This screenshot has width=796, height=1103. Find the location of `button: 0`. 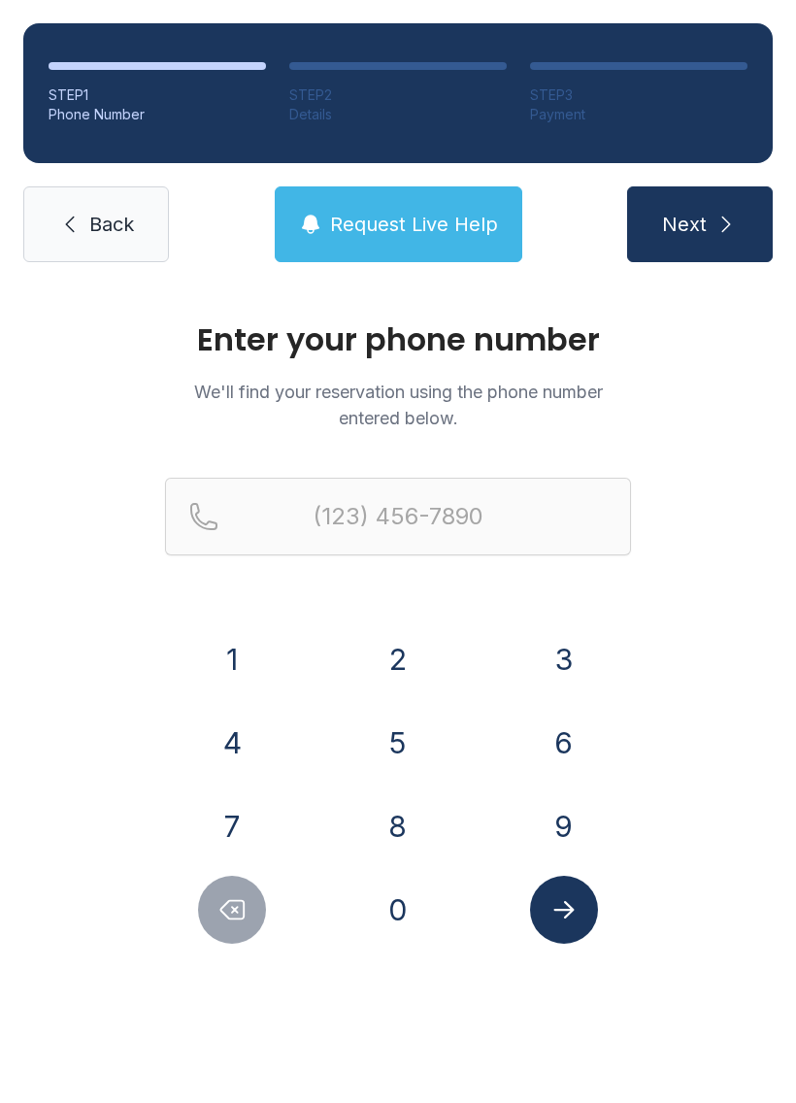

button: 0 is located at coordinates (398, 910).